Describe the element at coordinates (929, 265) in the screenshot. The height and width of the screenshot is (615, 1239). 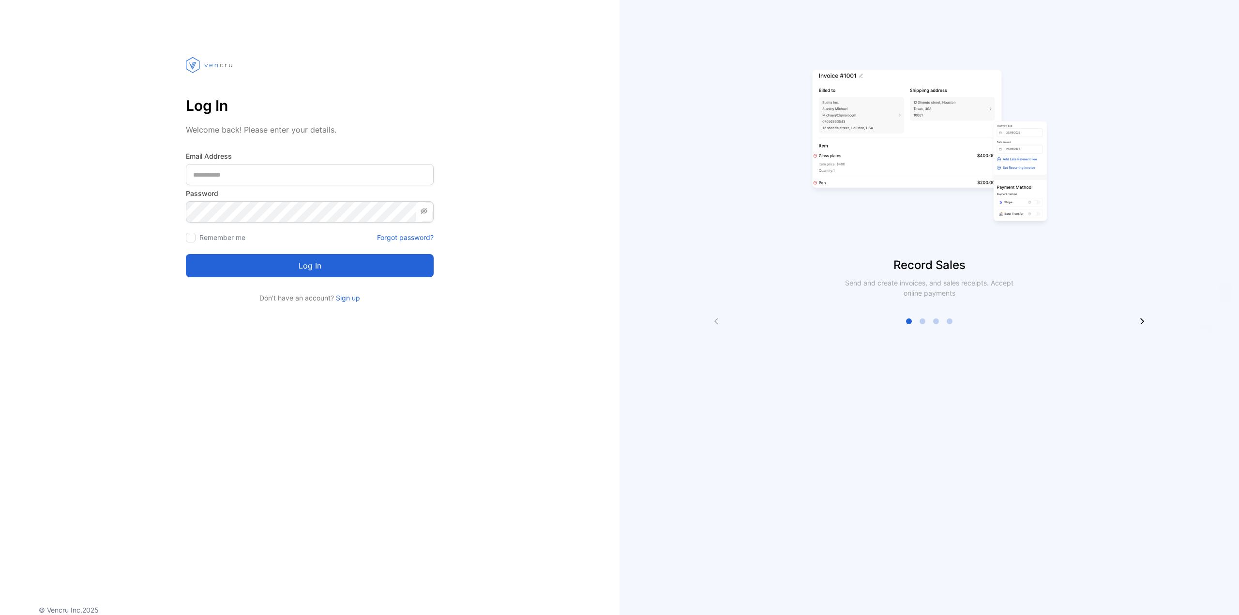
I see `p: Record Sales` at that location.